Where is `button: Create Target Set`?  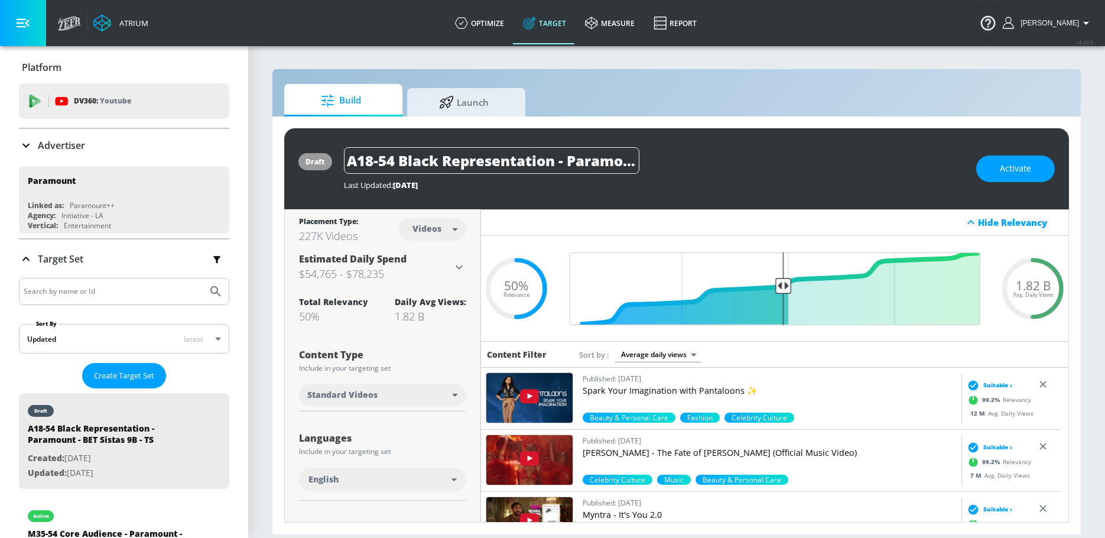 button: Create Target Set is located at coordinates (124, 375).